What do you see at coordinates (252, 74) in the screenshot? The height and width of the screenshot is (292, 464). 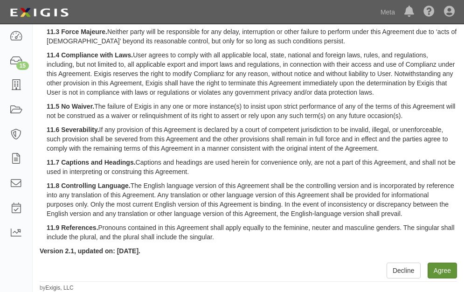 I see `p: User agrees to comply with all applicable local, state, national and foreign laws, rules, and reg...` at bounding box center [252, 74].